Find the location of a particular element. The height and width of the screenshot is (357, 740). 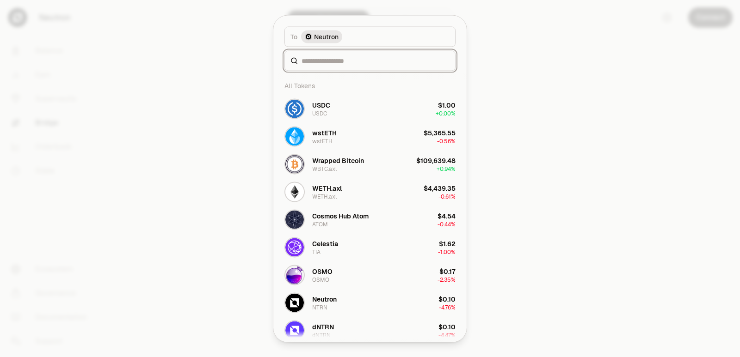

div: WBTC.axl is located at coordinates (324, 169).